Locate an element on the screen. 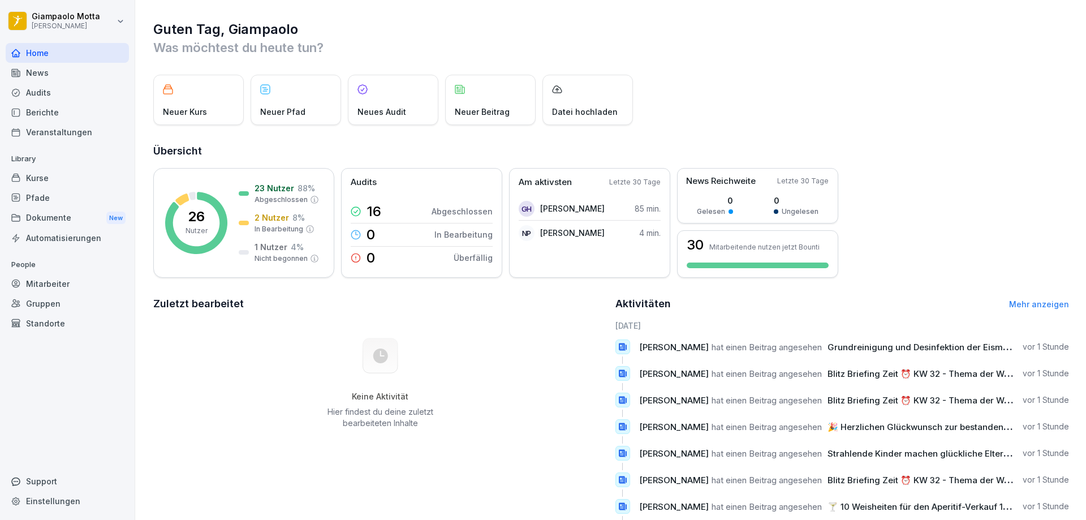 This screenshot has width=1086, height=520. p: 23 Nutzer is located at coordinates (274, 188).